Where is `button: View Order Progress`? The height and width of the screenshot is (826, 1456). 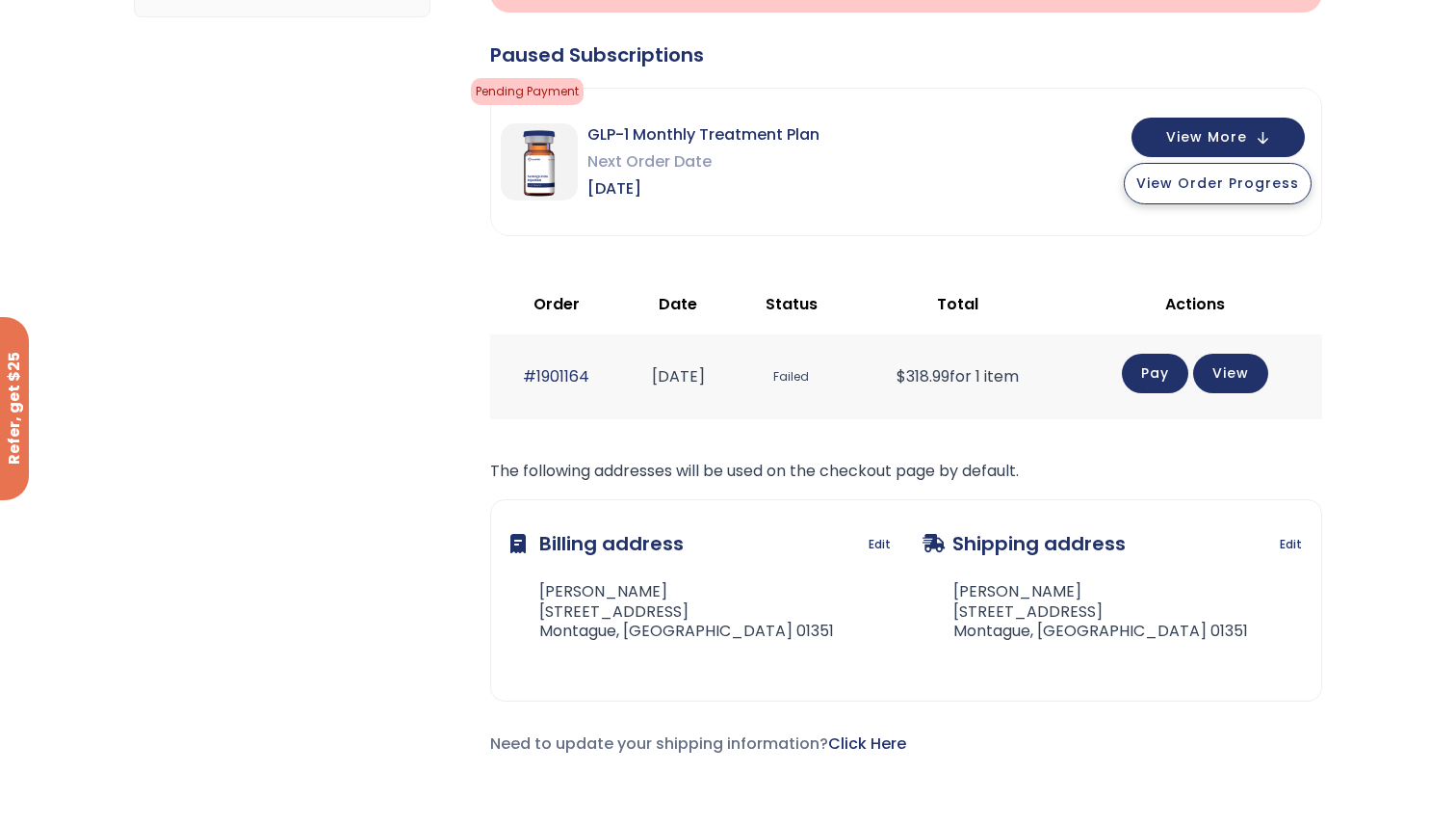
button: View Order Progress is located at coordinates (1218, 183).